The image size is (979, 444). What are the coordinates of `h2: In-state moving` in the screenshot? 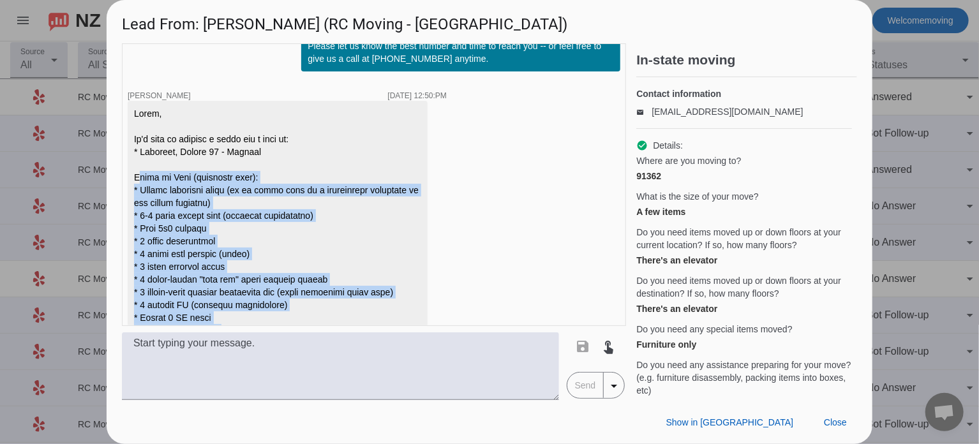 It's located at (747, 60).